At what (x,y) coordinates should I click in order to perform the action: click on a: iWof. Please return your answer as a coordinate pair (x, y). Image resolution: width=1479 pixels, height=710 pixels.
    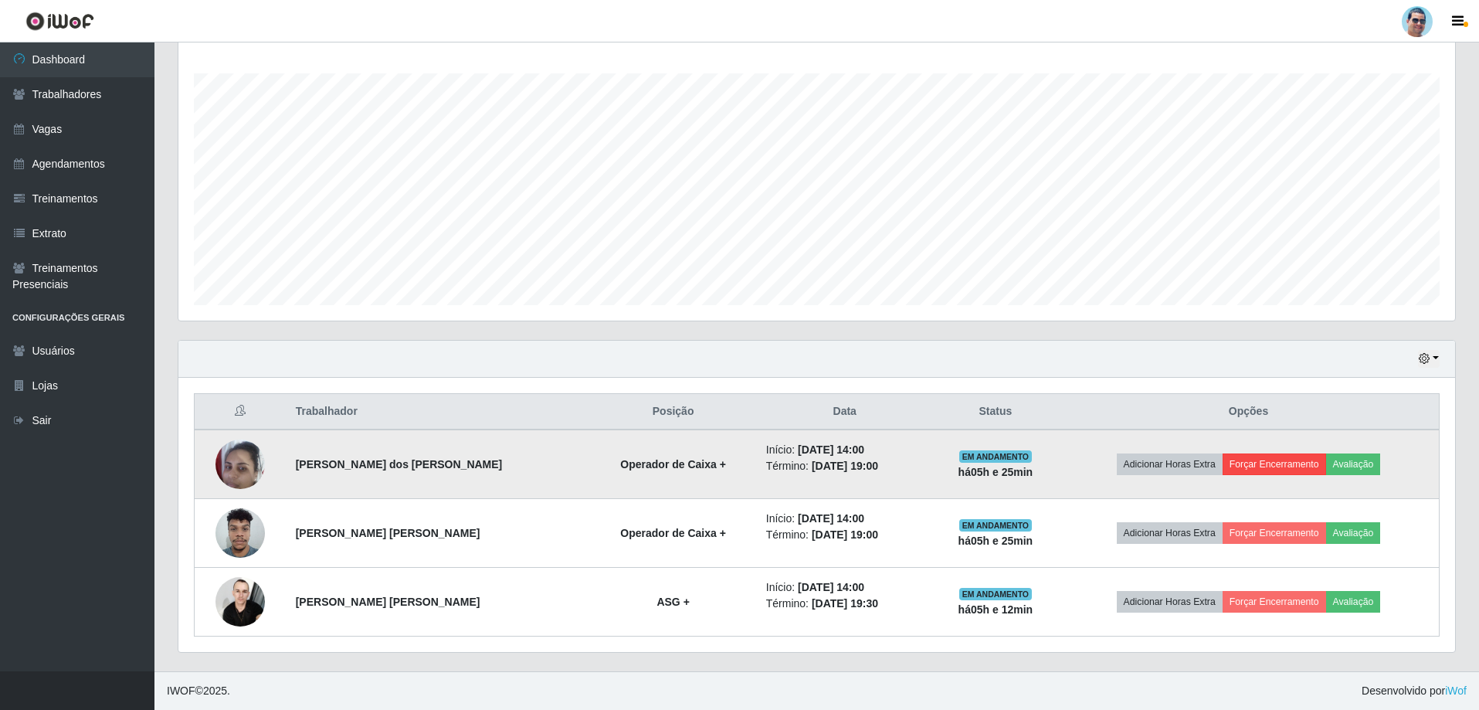
    Looking at the image, I should click on (1456, 691).